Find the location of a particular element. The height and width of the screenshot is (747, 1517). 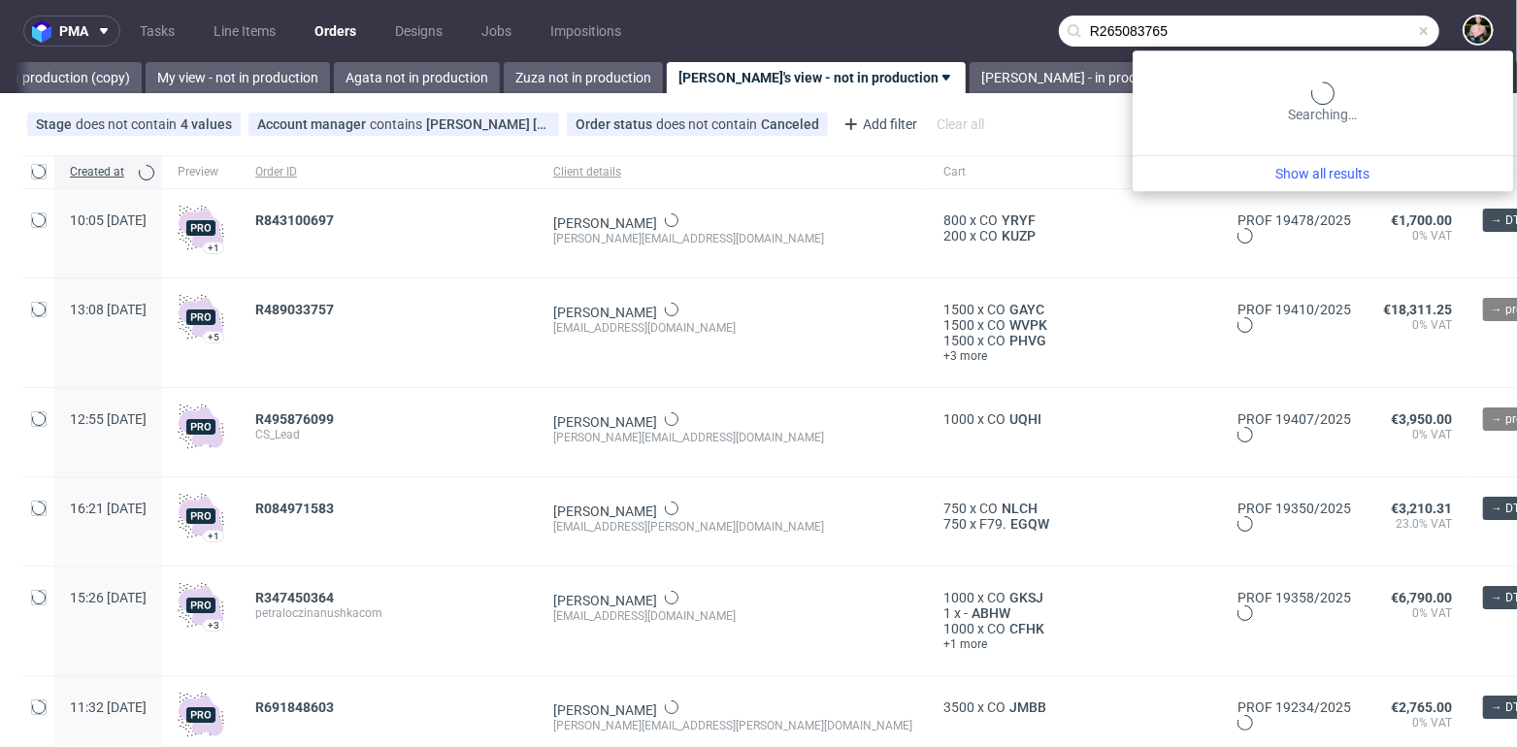

a: GKSJ is located at coordinates (1026, 598).